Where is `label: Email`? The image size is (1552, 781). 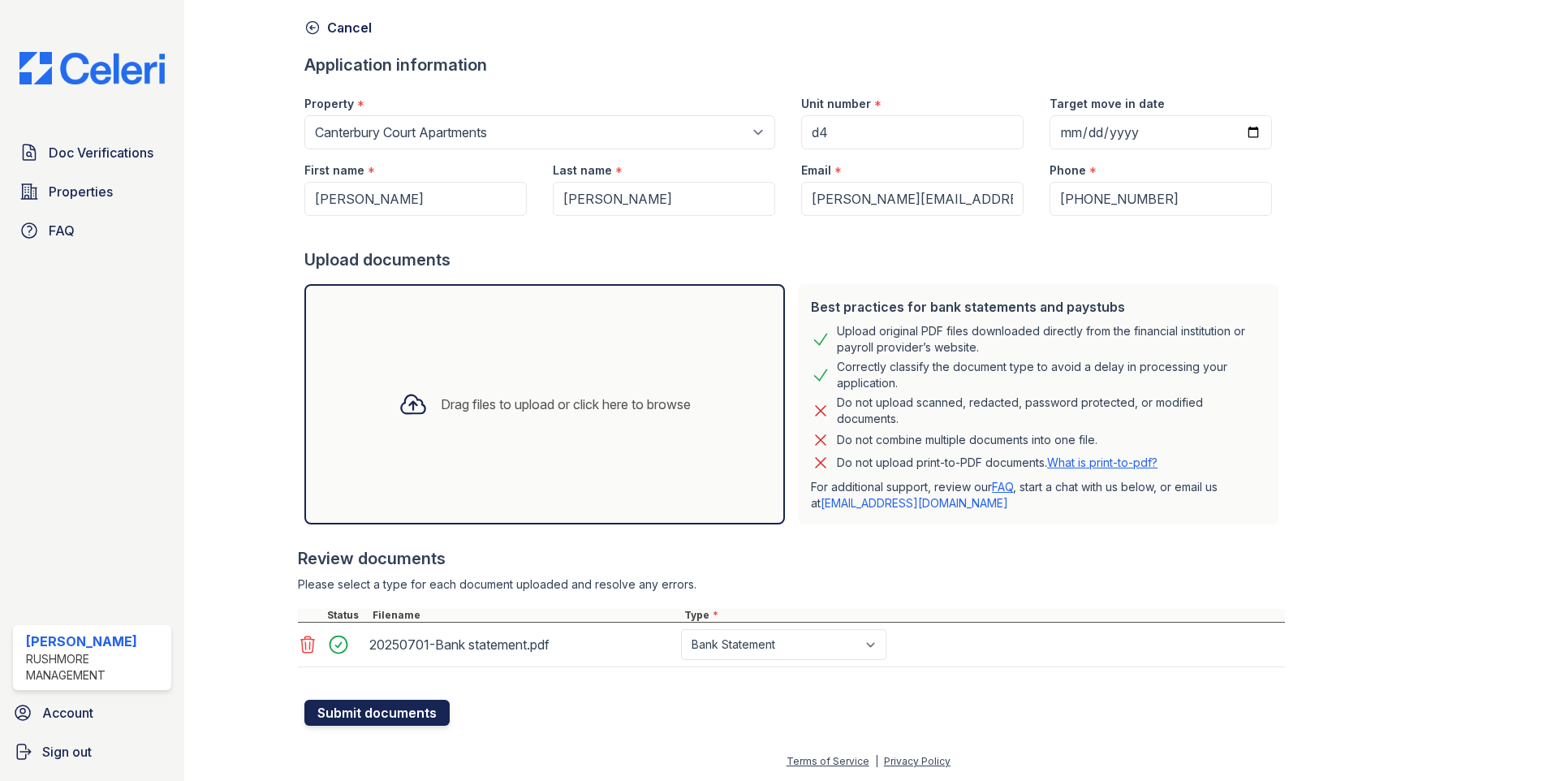 label: Email is located at coordinates (816, 170).